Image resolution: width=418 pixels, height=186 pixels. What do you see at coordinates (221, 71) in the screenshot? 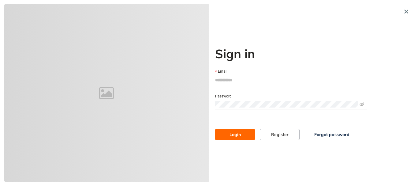
I see `label: Email` at bounding box center [221, 71].